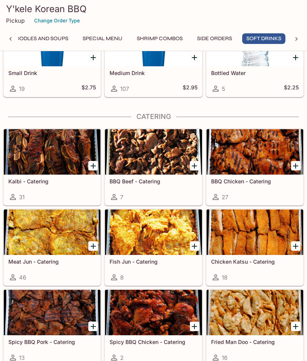 This screenshot has height=361, width=307. I want to click on div: Spicy BBQ Chicken - Catering, so click(153, 312).